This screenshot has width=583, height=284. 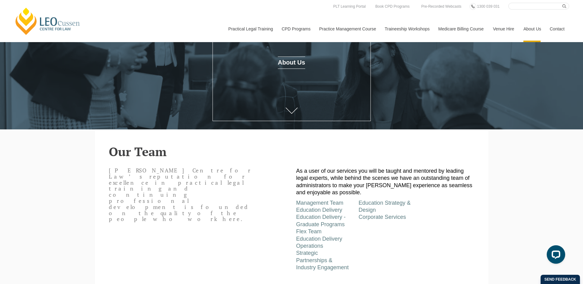 I want to click on a: Education Delivery, so click(x=319, y=210).